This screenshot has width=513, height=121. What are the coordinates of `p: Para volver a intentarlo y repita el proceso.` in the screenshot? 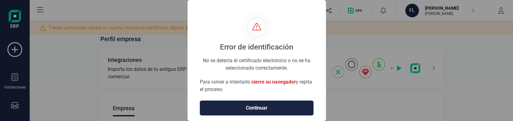 It's located at (257, 86).